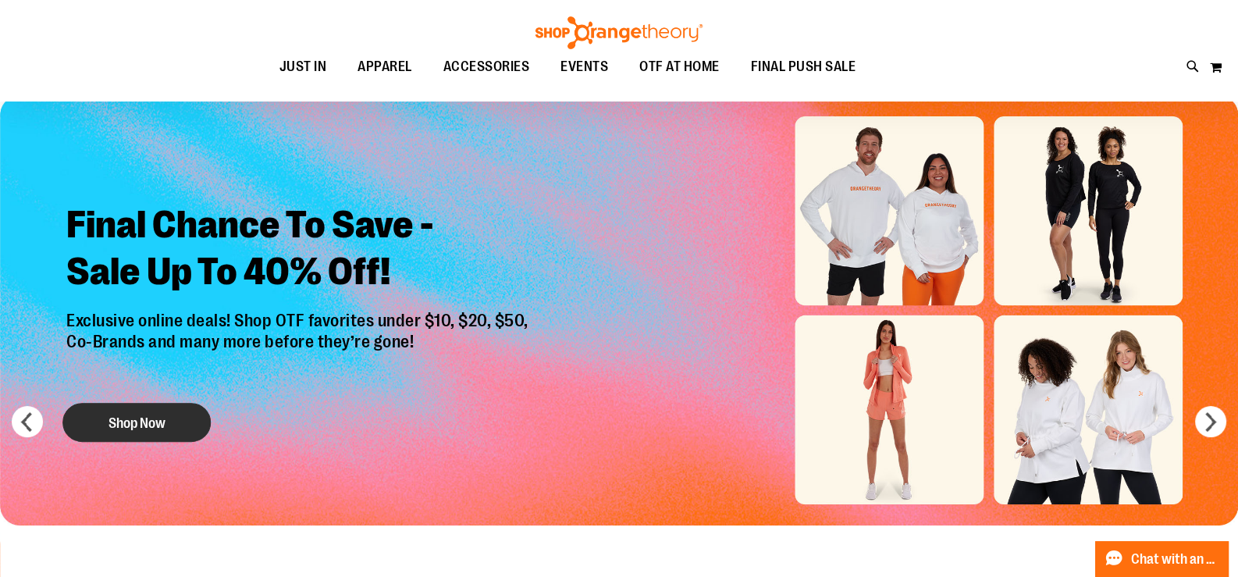 The width and height of the screenshot is (1238, 577). What do you see at coordinates (1175, 559) in the screenshot?
I see `span: Chat with an Expert` at bounding box center [1175, 559].